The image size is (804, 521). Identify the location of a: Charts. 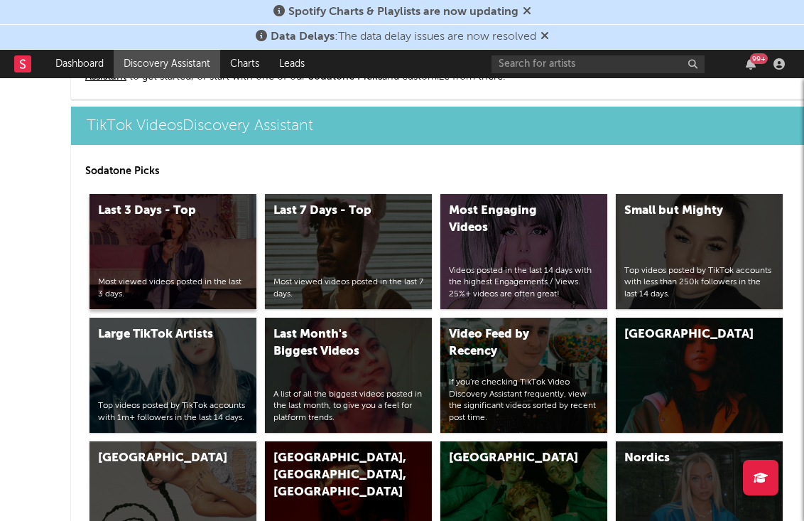
(244, 64).